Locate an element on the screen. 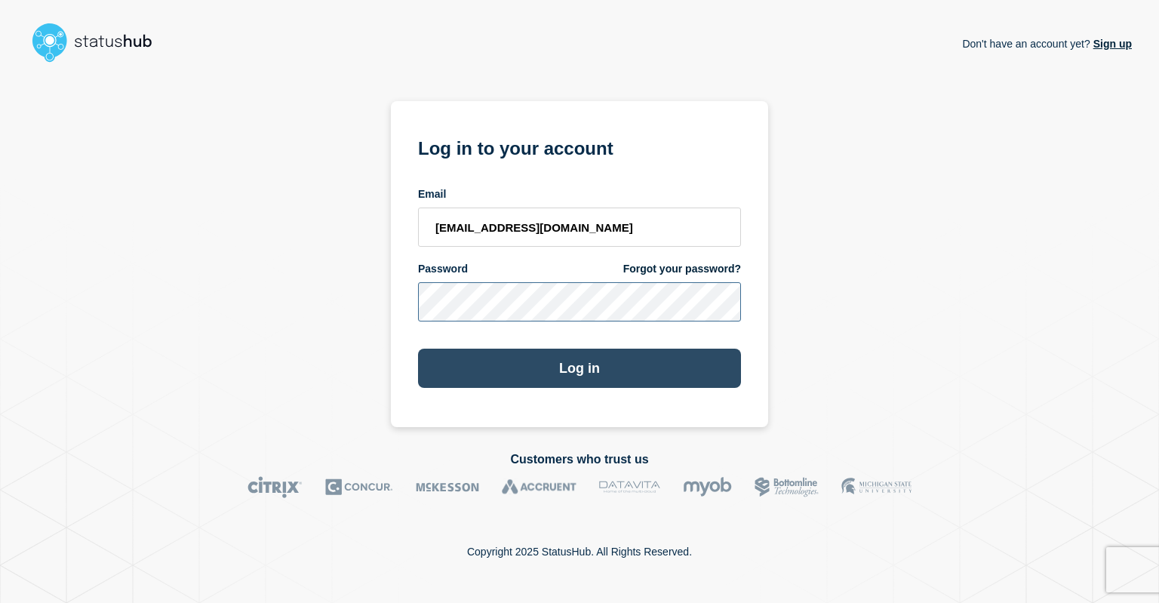  input: password input is located at coordinates (580, 302).